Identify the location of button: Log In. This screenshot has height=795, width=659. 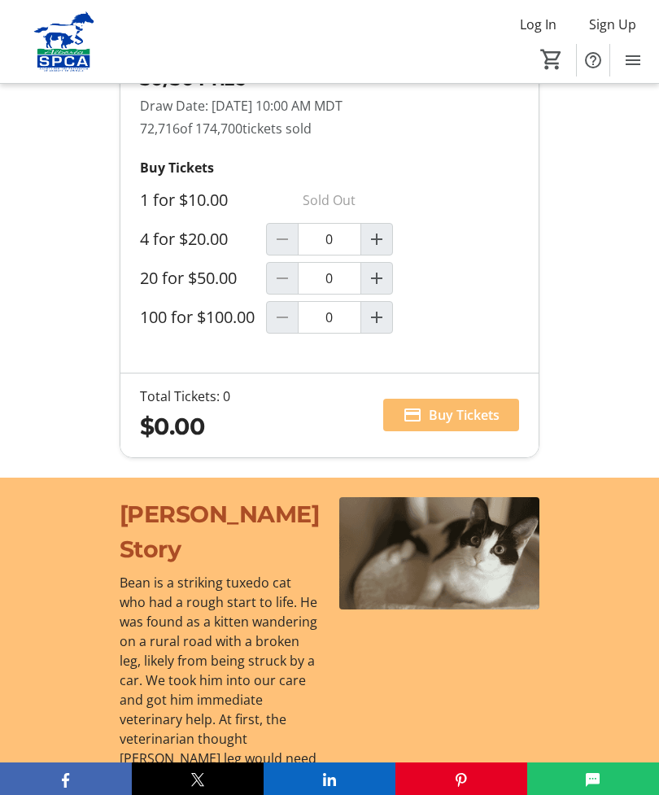
(538, 24).